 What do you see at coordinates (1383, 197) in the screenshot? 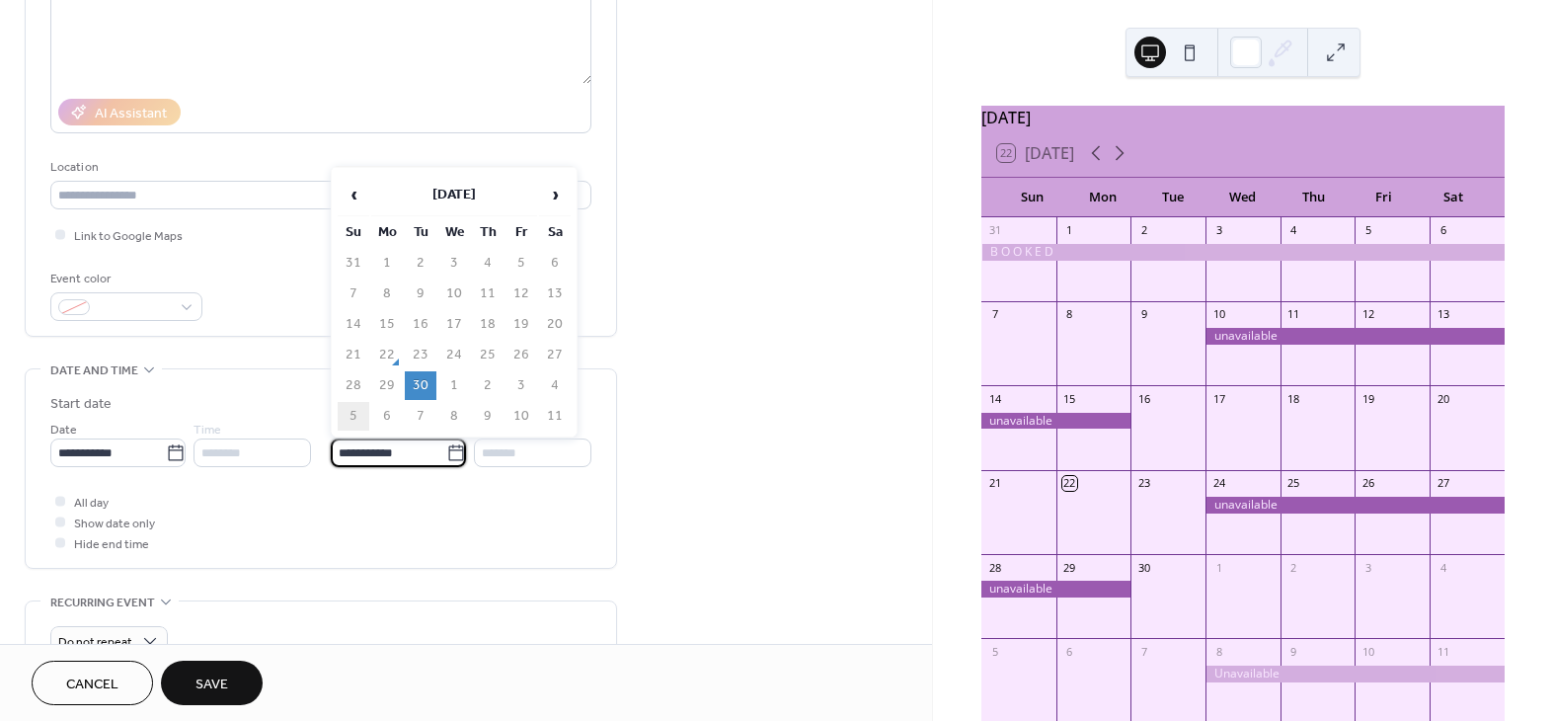
I see `div: Fri` at bounding box center [1383, 197].